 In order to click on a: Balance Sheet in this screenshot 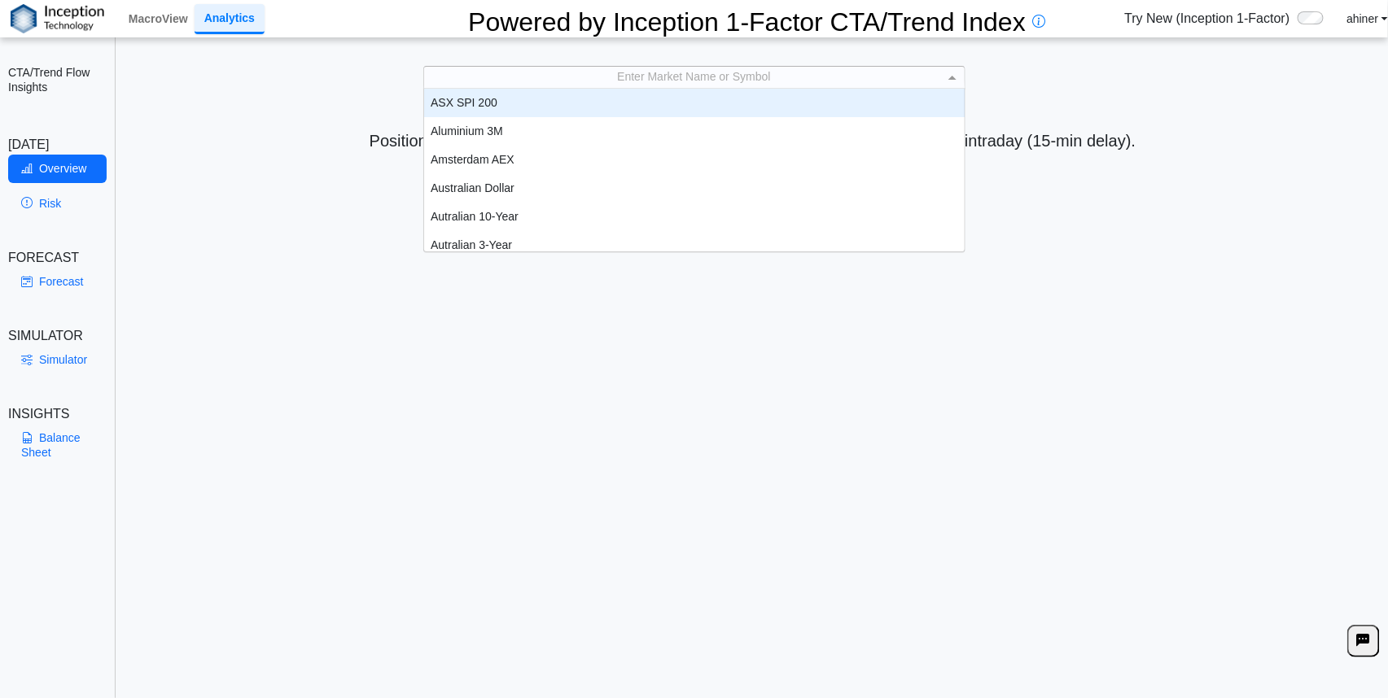, I will do `click(57, 445)`.